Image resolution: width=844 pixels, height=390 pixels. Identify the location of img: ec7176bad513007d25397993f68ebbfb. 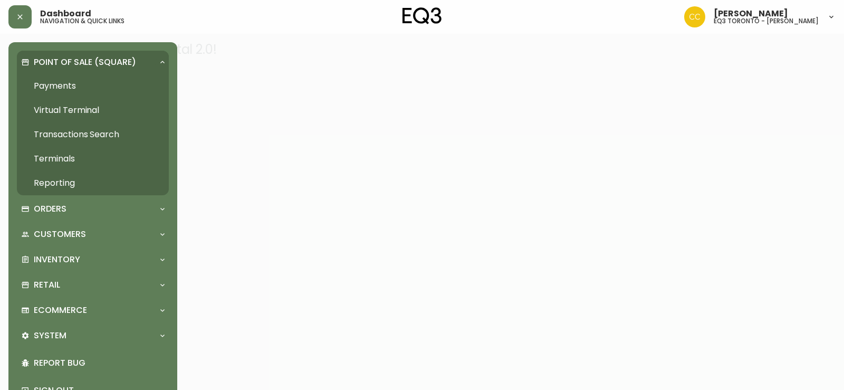
(695, 17).